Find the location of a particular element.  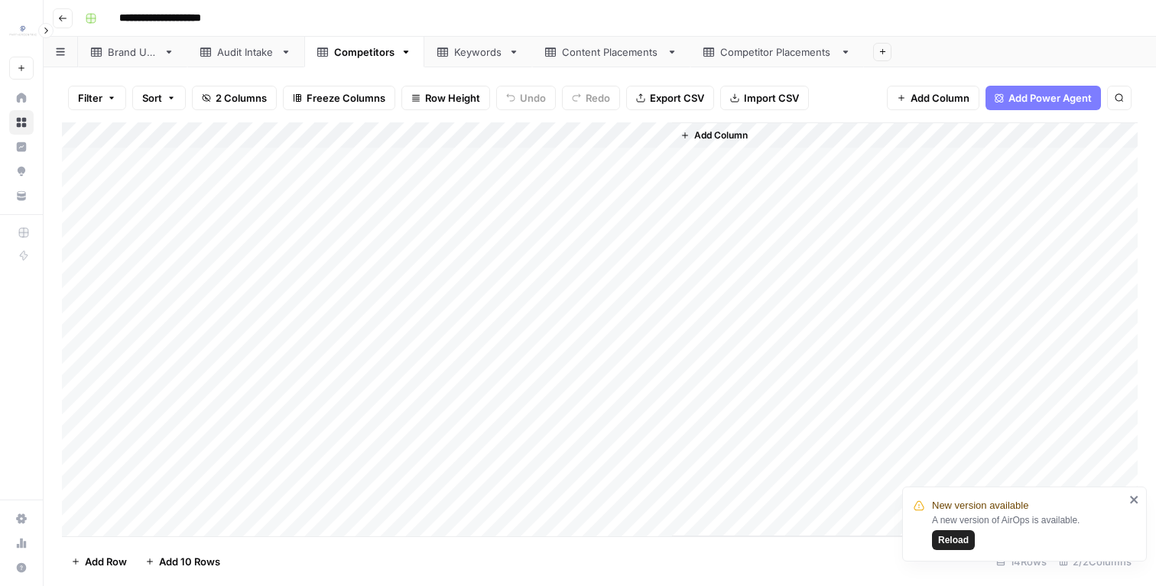

a: Insights is located at coordinates (21, 147).